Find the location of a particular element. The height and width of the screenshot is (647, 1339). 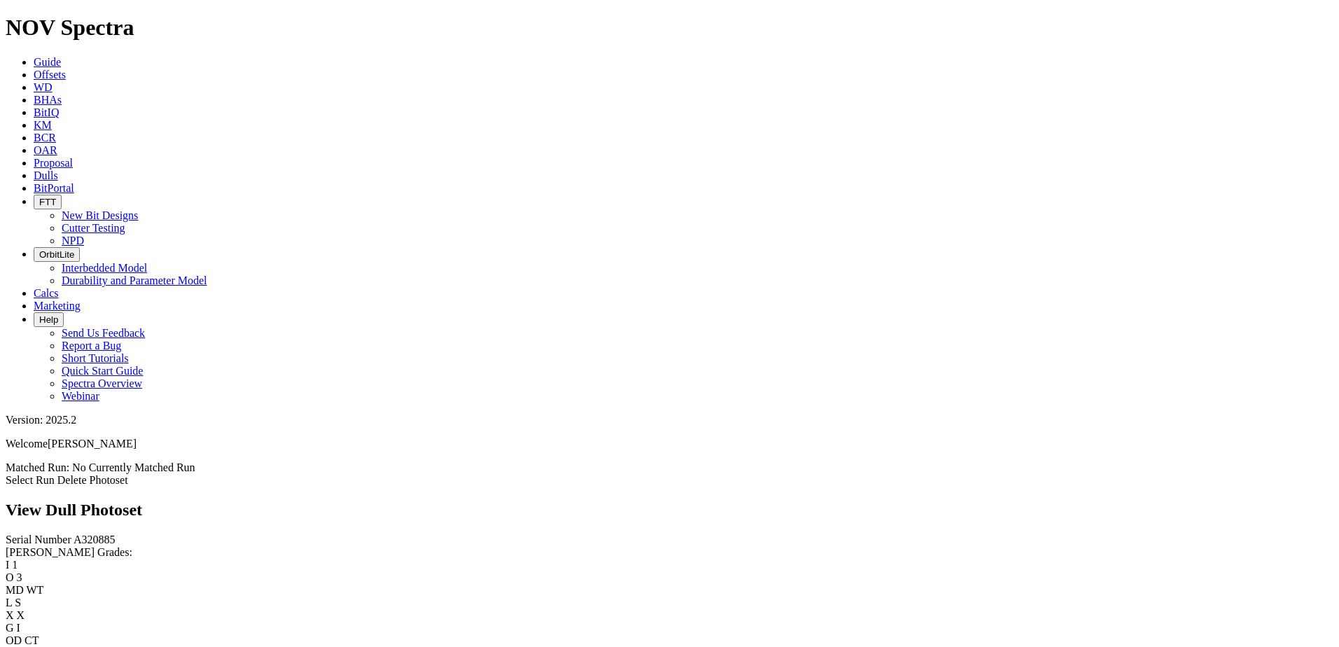

a: BitIQ is located at coordinates (46, 112).